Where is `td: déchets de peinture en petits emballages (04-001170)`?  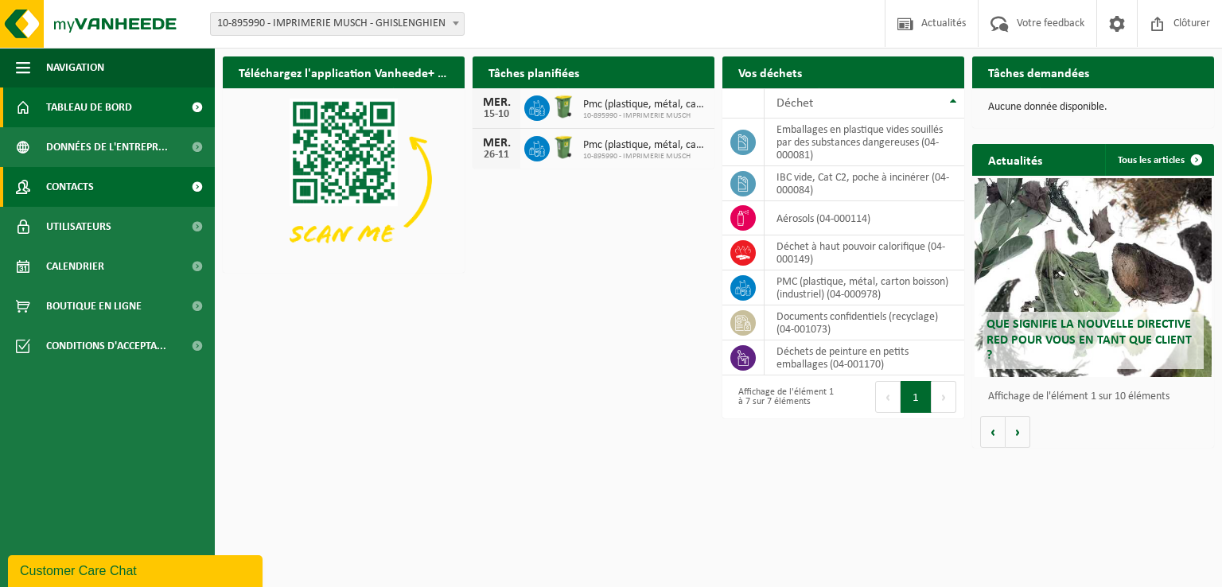 td: déchets de peinture en petits emballages (04-001170) is located at coordinates (864, 358).